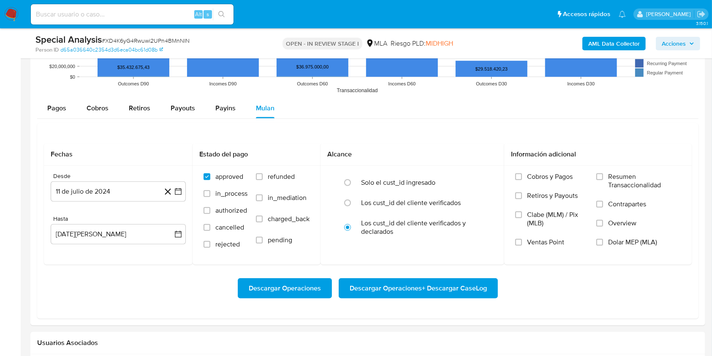 The height and width of the screenshot is (356, 712). I want to click on span: MIDHIGH, so click(439, 43).